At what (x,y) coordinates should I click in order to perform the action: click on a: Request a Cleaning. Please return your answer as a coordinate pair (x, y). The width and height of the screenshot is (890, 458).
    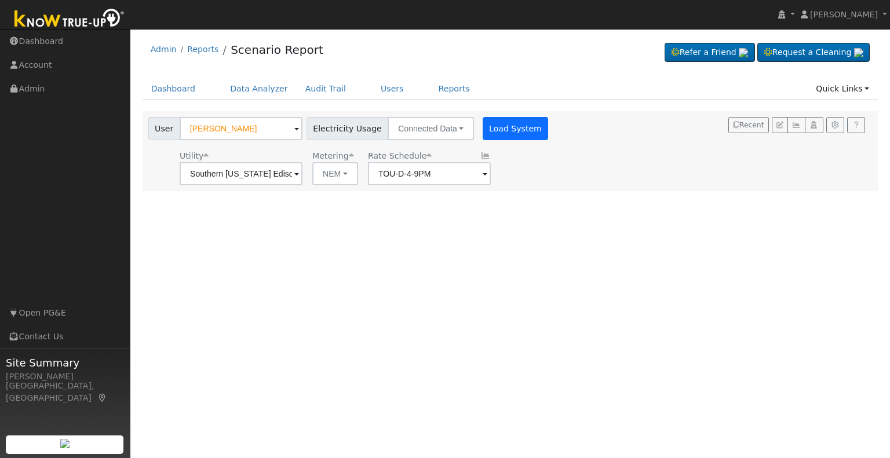
    Looking at the image, I should click on (814, 53).